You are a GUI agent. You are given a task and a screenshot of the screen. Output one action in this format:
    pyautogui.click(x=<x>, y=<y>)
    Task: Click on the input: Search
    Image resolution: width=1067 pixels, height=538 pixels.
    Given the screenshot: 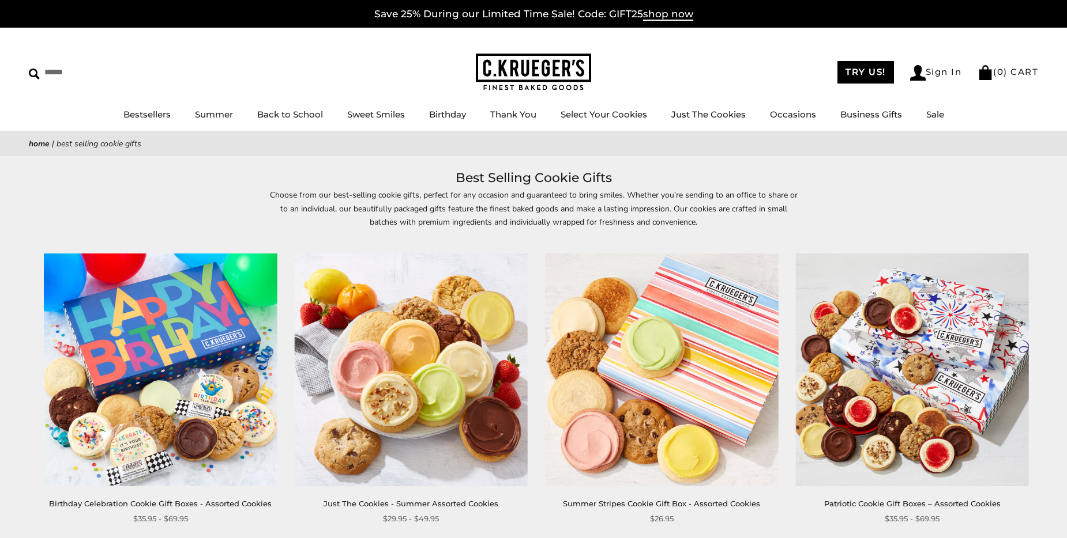 What is the action you would take?
    pyautogui.click(x=97, y=72)
    